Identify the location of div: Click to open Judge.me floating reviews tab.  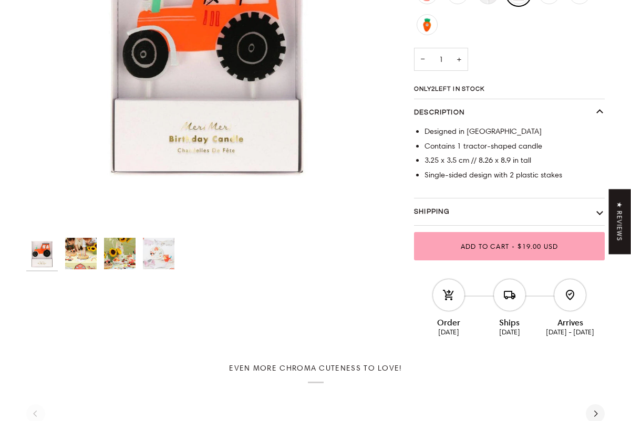
(620, 222).